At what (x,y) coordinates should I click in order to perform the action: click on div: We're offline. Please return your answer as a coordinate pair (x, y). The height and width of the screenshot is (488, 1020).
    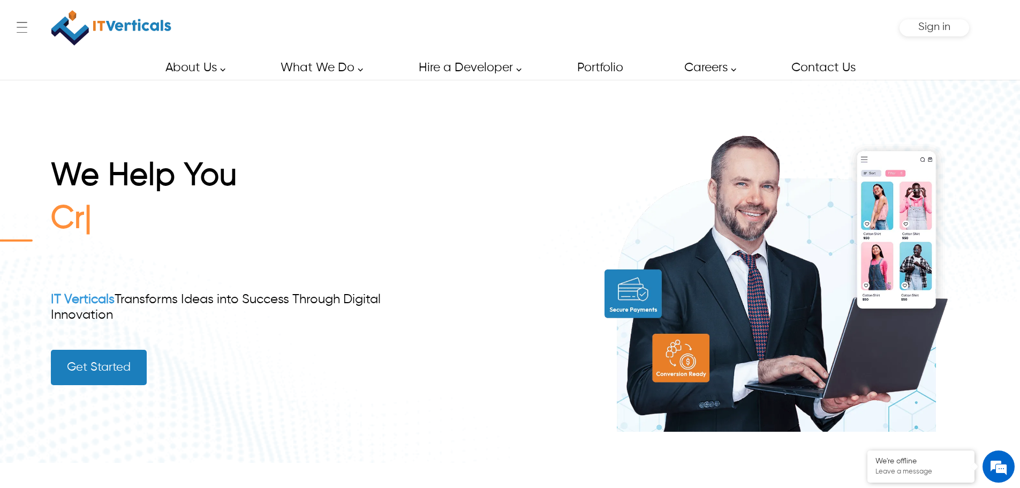
    Looking at the image, I should click on (921, 461).